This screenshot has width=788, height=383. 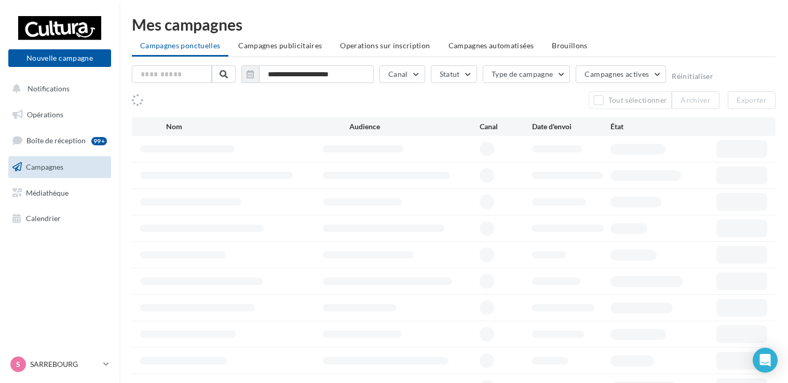 What do you see at coordinates (571, 127) in the screenshot?
I see `div: Date d'envoi` at bounding box center [571, 127].